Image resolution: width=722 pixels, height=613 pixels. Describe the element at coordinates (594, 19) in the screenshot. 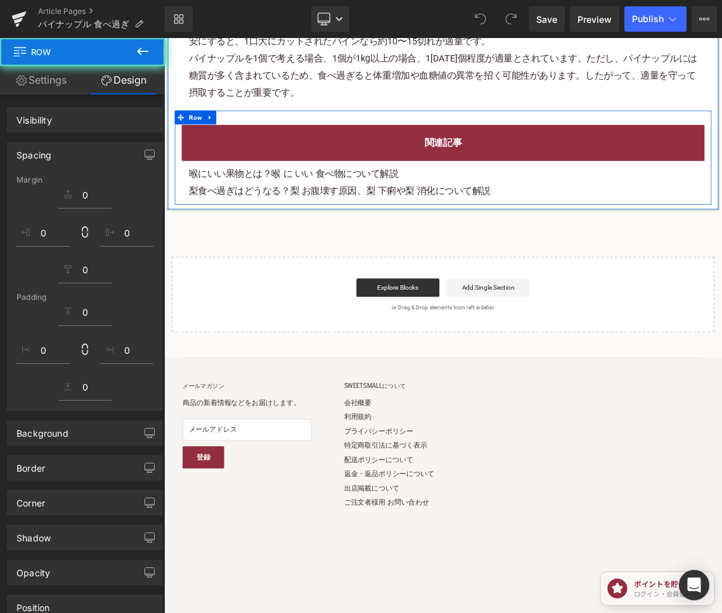

I see `a: Preview` at that location.